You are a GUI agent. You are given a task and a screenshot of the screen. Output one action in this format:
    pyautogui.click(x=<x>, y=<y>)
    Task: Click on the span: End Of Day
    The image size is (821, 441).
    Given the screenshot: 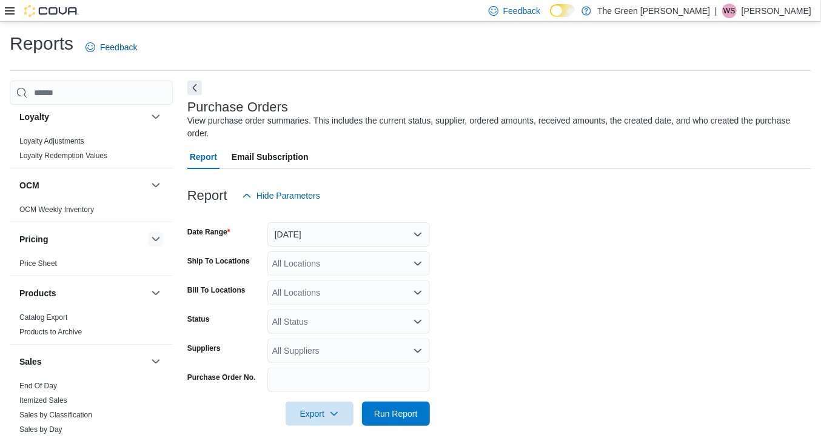 What is the action you would take?
    pyautogui.click(x=38, y=386)
    